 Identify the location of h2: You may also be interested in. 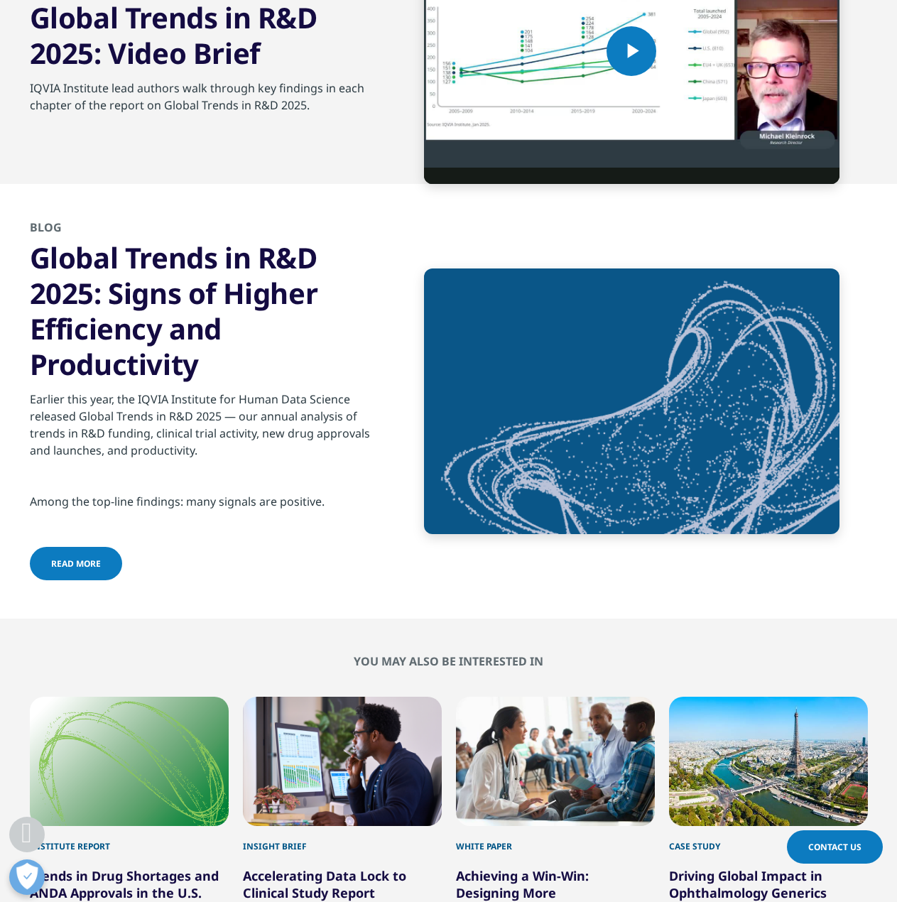
(449, 661).